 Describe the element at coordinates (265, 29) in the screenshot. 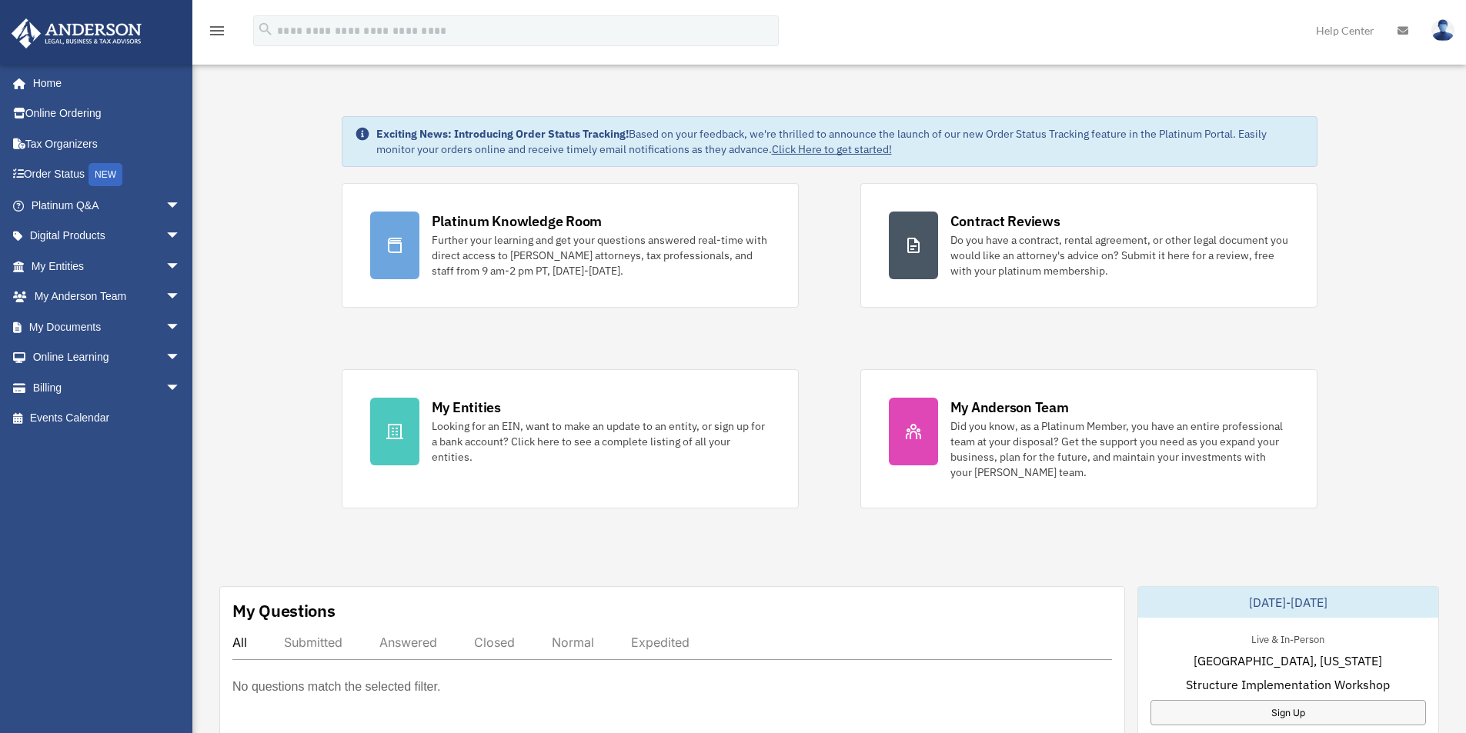

I see `i: search` at that location.